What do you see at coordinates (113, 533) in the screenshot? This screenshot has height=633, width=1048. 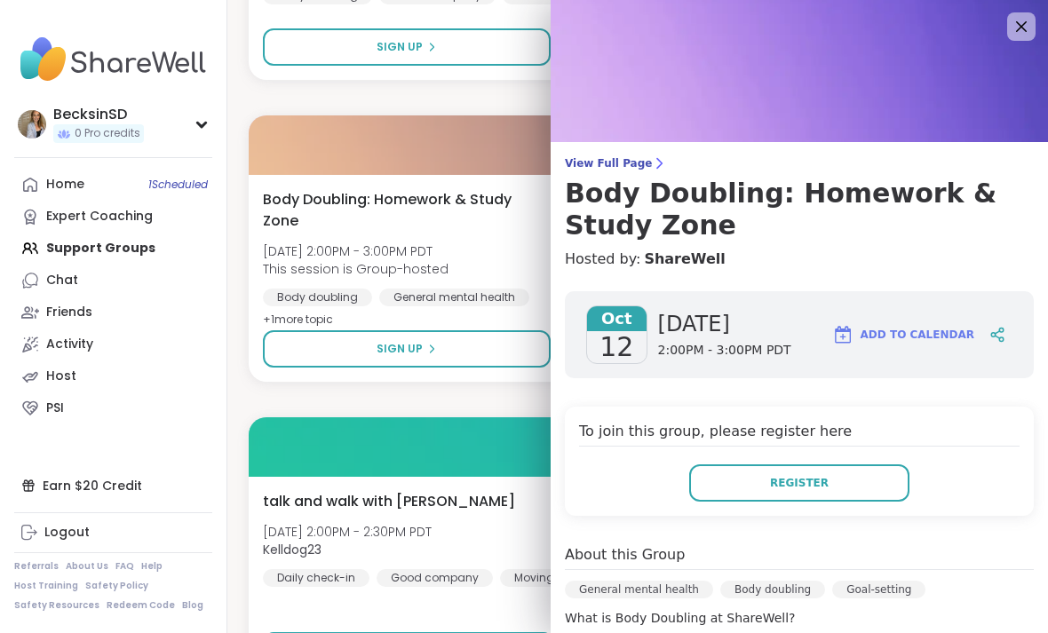 I see `a: Logout` at bounding box center [113, 533].